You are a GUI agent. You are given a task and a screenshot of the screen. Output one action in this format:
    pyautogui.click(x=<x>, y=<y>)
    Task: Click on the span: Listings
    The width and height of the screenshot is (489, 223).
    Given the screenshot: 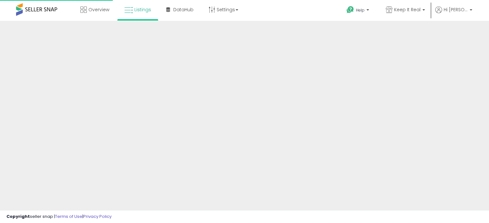 What is the action you would take?
    pyautogui.click(x=143, y=10)
    